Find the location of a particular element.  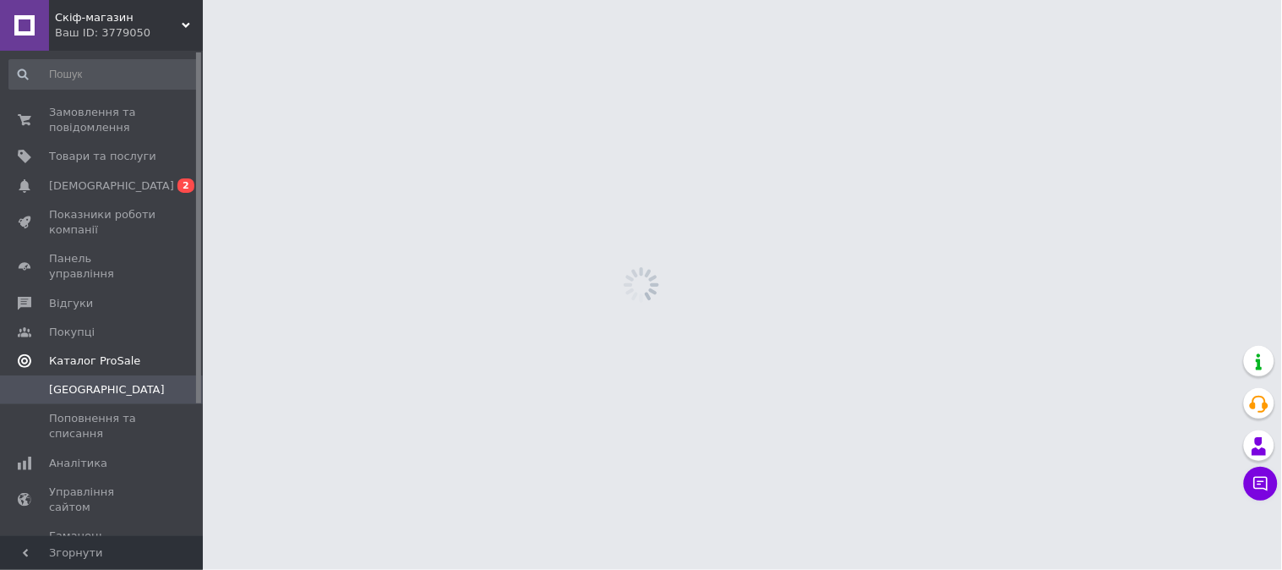

span: Товари та послуги is located at coordinates (102, 156).